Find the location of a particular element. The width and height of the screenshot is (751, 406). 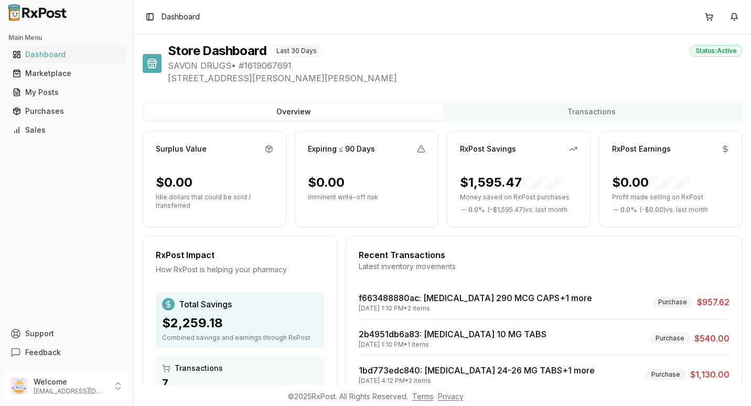

span: $1,130.00 is located at coordinates (710, 375).